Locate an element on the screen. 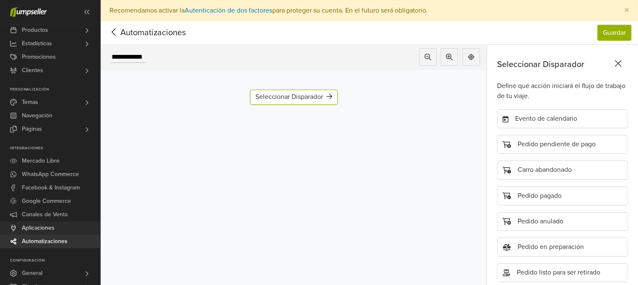 This screenshot has height=285, width=638. div: Pedido pagado is located at coordinates (562, 196).